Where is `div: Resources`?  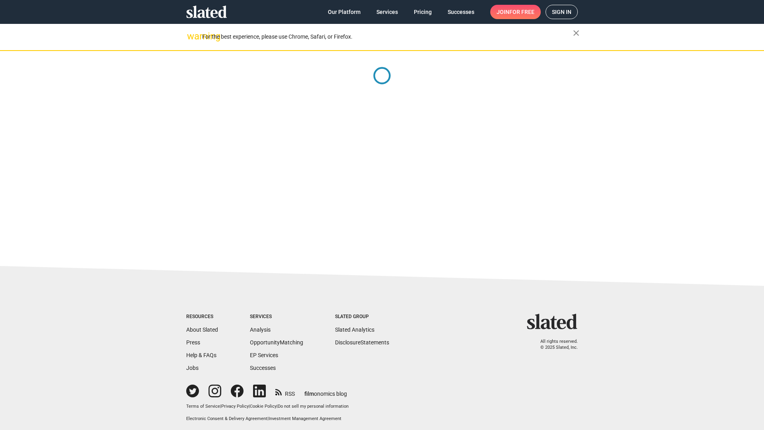 div: Resources is located at coordinates (202, 317).